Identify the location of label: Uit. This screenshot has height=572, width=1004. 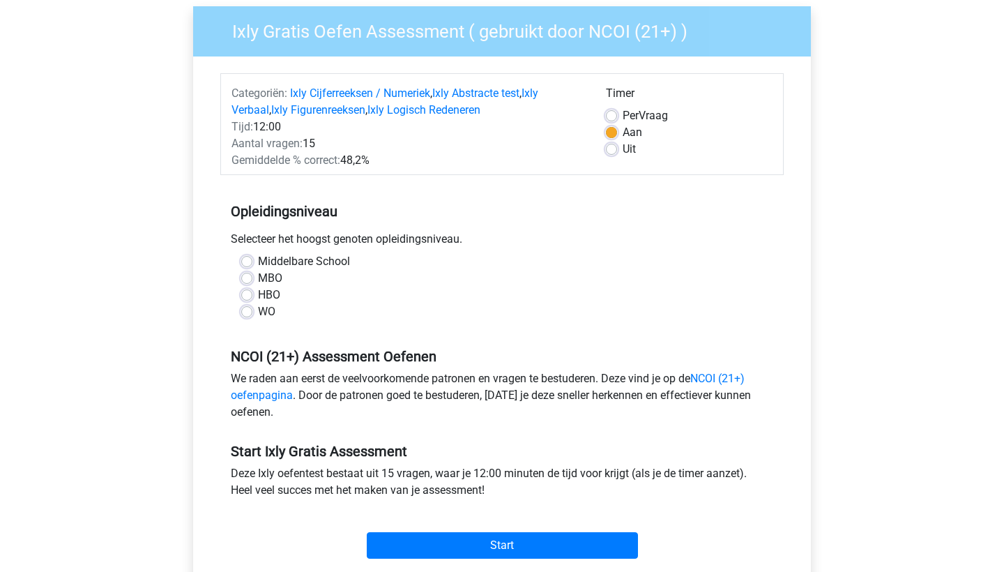
(629, 149).